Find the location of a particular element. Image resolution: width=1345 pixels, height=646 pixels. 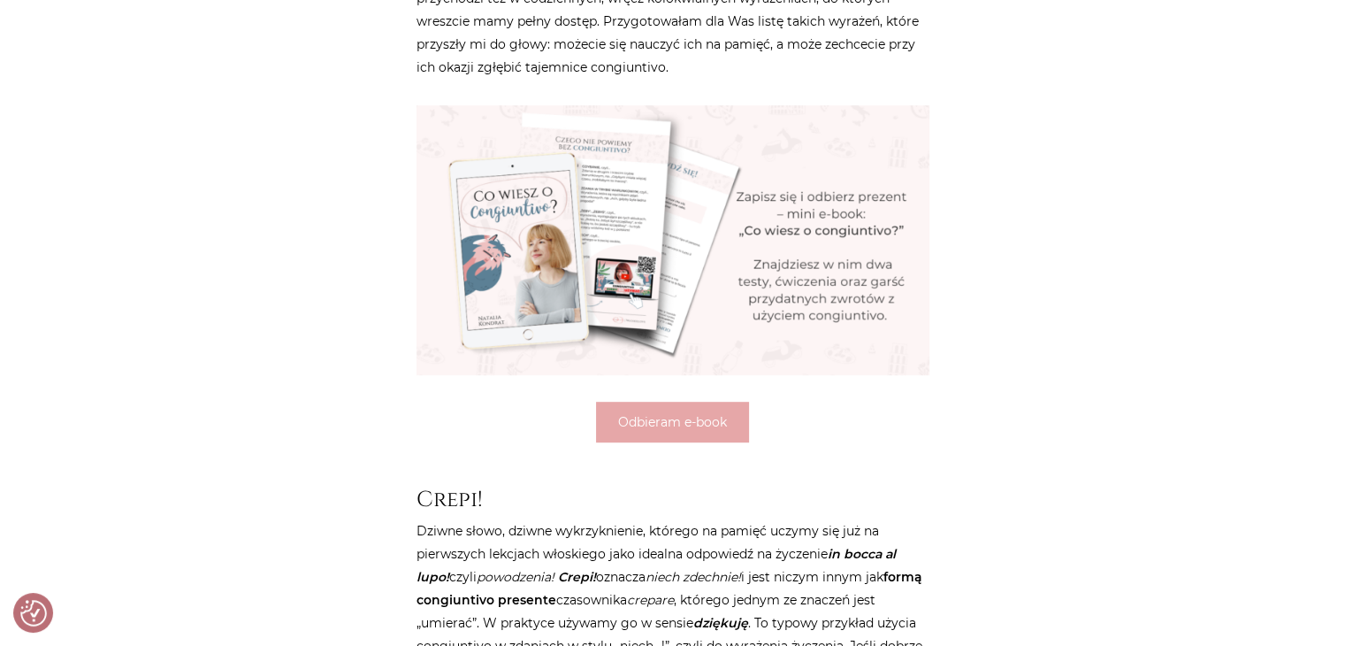

em: crepare is located at coordinates (650, 600).